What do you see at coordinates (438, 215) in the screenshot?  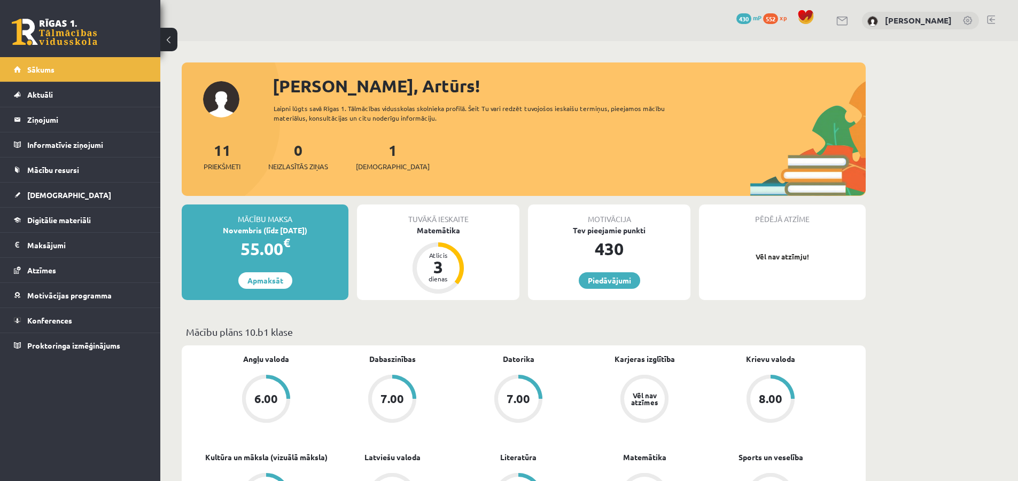 I see `div: Tuvākā ieskaite` at bounding box center [438, 215].